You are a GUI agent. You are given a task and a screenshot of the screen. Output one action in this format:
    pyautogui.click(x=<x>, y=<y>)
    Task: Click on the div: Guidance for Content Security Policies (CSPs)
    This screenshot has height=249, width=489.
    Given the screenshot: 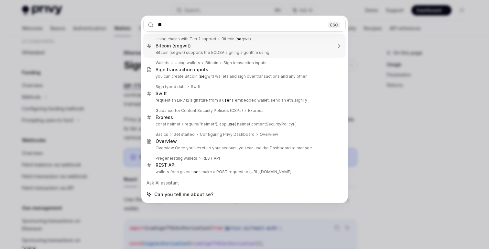 What is the action you would take?
    pyautogui.click(x=199, y=111)
    